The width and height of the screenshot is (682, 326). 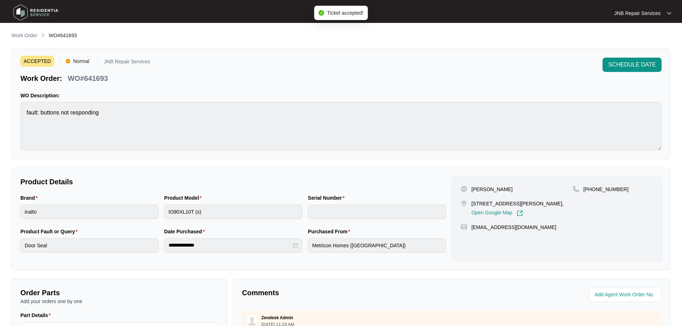 What do you see at coordinates (24, 36) in the screenshot?
I see `a: Work Order` at bounding box center [24, 36].